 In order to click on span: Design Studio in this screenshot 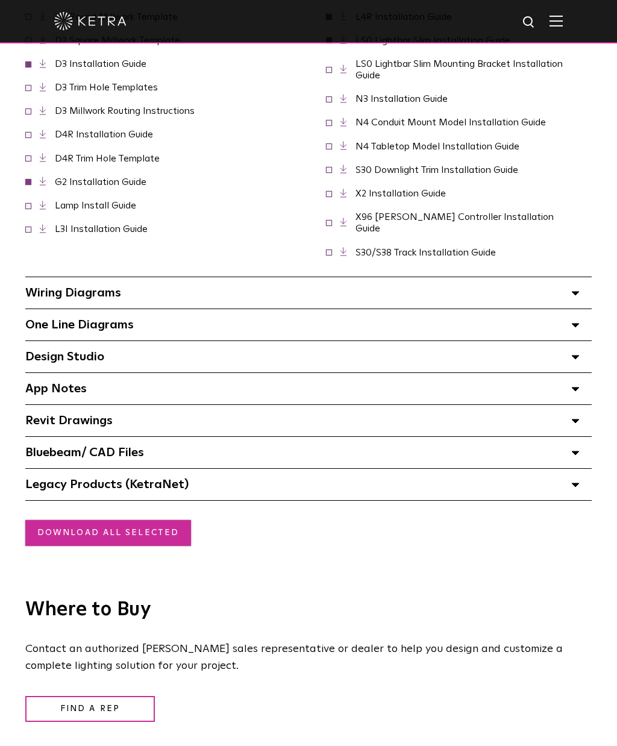, I will do `click(64, 357)`.